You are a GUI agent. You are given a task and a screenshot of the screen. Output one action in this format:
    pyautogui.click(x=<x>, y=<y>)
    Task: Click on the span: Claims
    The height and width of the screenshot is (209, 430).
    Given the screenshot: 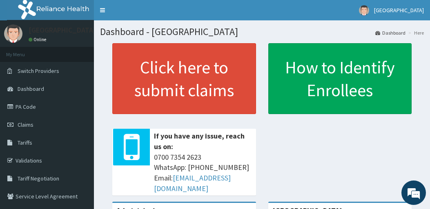 What is the action you would take?
    pyautogui.click(x=25, y=125)
    